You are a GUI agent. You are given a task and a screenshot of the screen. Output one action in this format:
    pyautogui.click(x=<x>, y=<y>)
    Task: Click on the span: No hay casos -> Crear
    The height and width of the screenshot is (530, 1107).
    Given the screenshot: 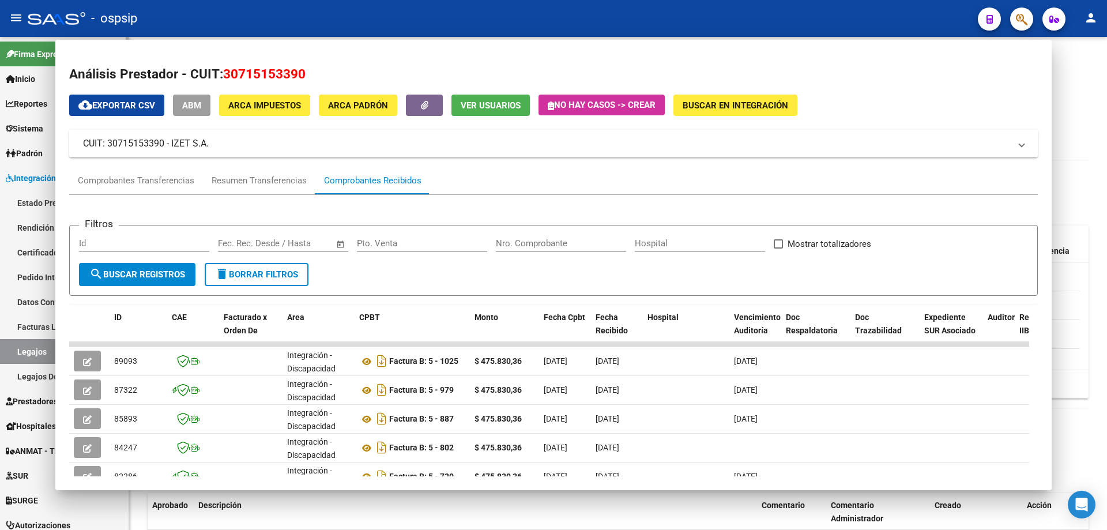 What is the action you would take?
    pyautogui.click(x=601, y=105)
    